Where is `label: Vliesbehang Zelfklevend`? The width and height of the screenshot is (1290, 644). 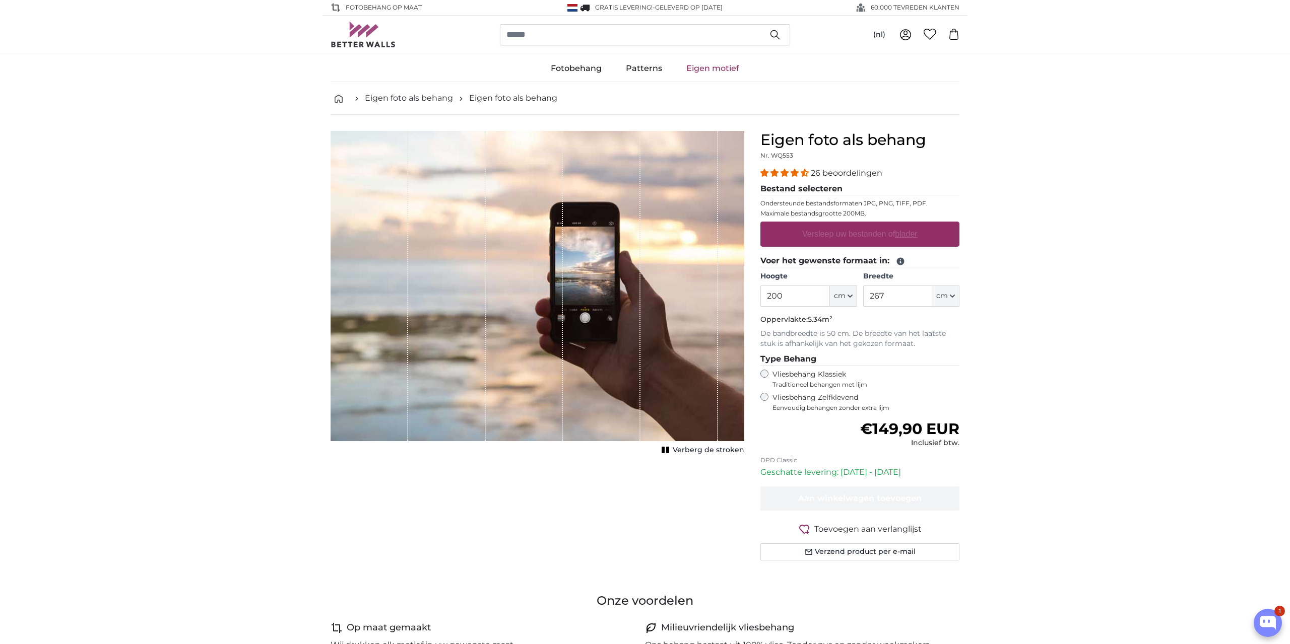
label: Vliesbehang Zelfklevend is located at coordinates (866, 403).